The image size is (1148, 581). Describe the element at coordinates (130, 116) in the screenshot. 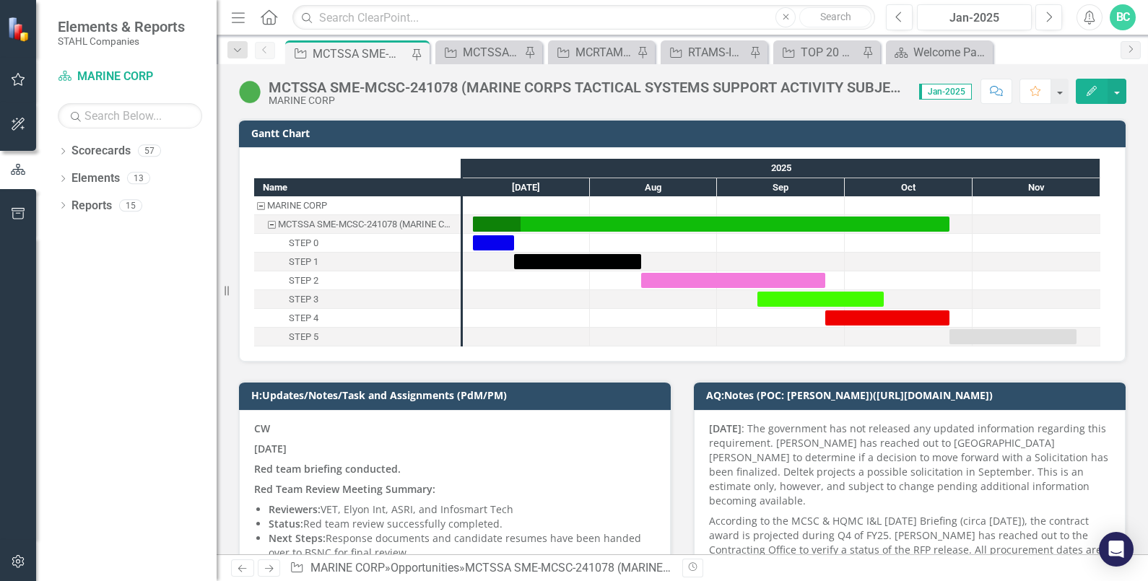

I see `input: Search Below...` at that location.